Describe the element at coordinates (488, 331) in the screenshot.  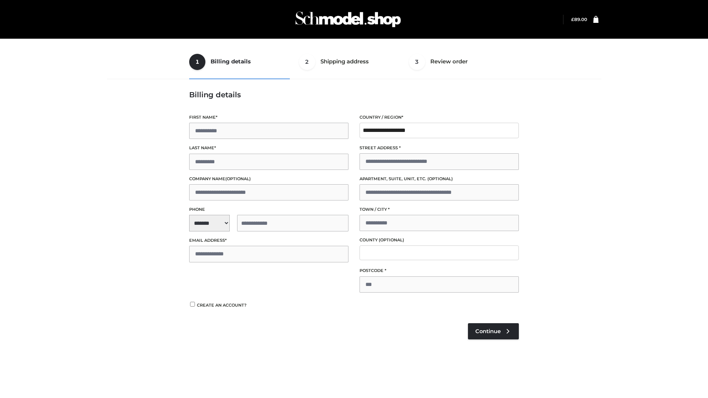
I see `span: Continue` at that location.